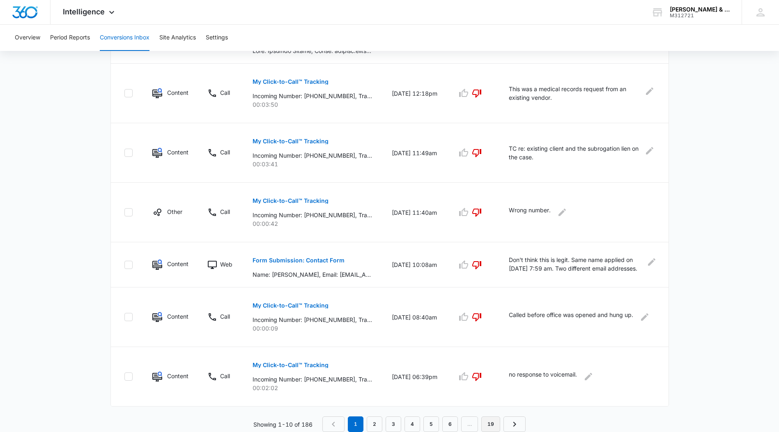  What do you see at coordinates (312, 328) in the screenshot?
I see `p: 00:00:09` at bounding box center [312, 328].